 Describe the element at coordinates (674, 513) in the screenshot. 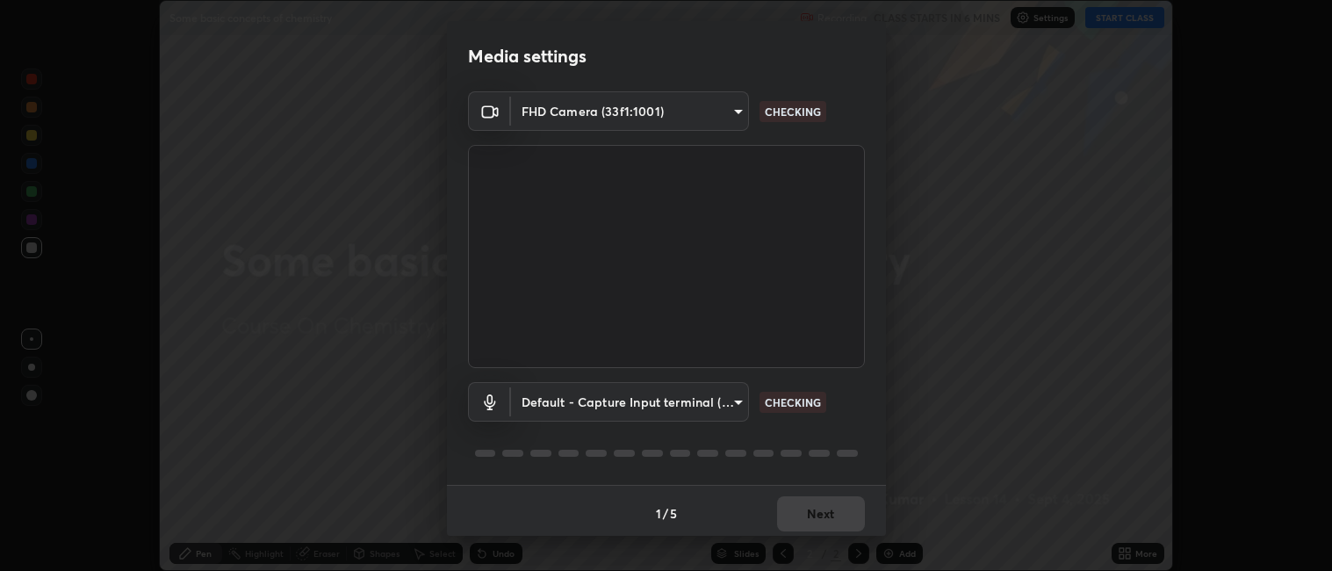

I see `h4: 5` at that location.